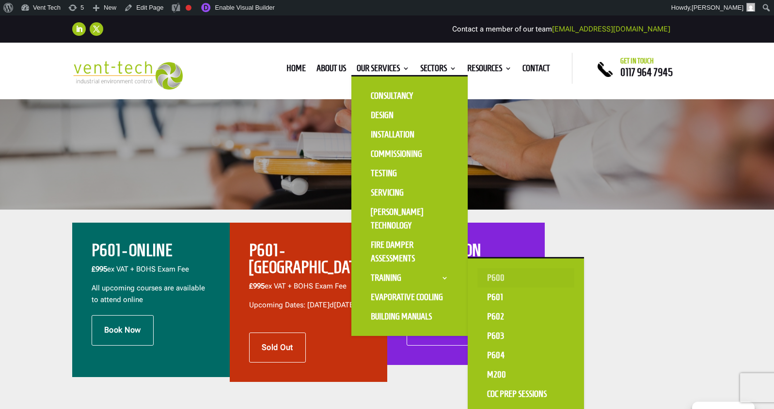  What do you see at coordinates (637, 61) in the screenshot?
I see `span: Get in touch` at bounding box center [637, 61].